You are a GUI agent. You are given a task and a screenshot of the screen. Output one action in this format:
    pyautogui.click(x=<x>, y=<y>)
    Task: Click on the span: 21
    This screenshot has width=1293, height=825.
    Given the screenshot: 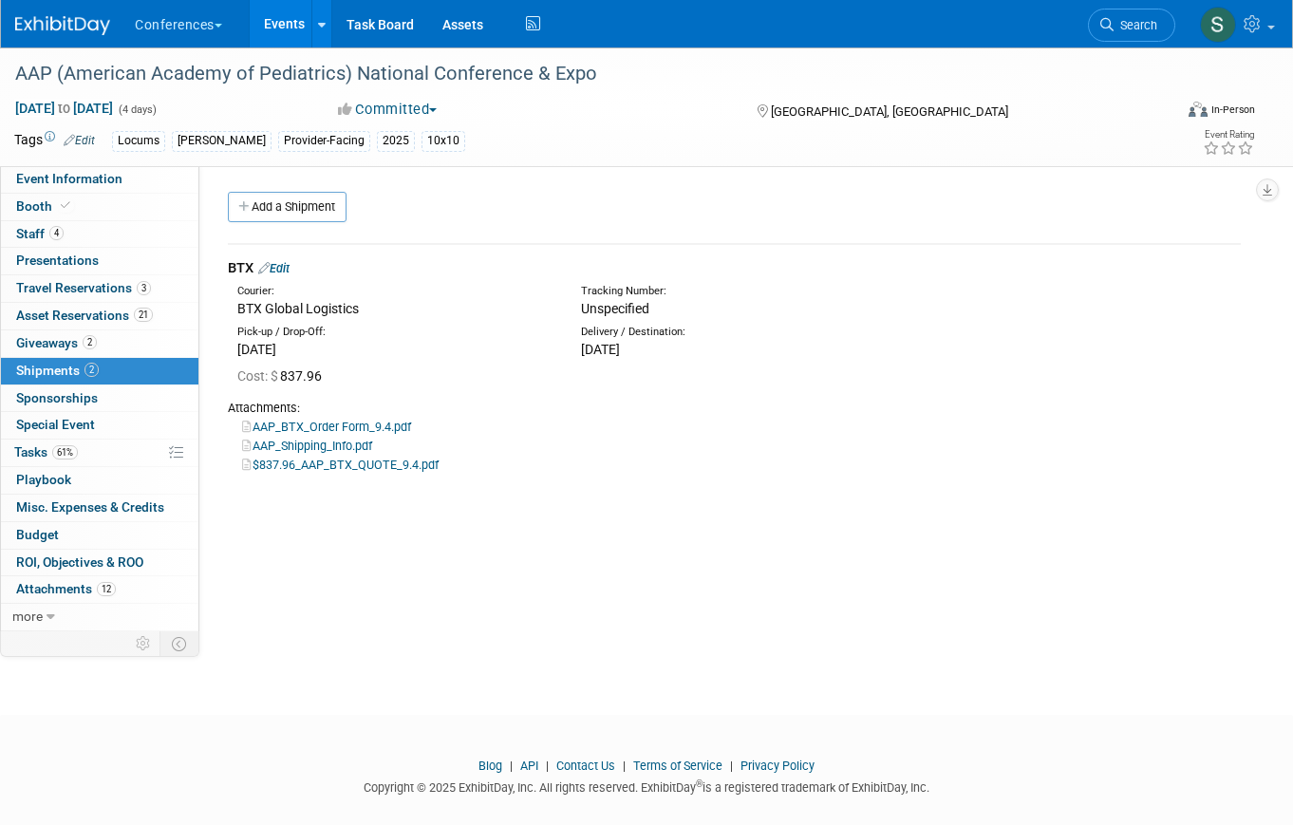 What is the action you would take?
    pyautogui.click(x=143, y=314)
    